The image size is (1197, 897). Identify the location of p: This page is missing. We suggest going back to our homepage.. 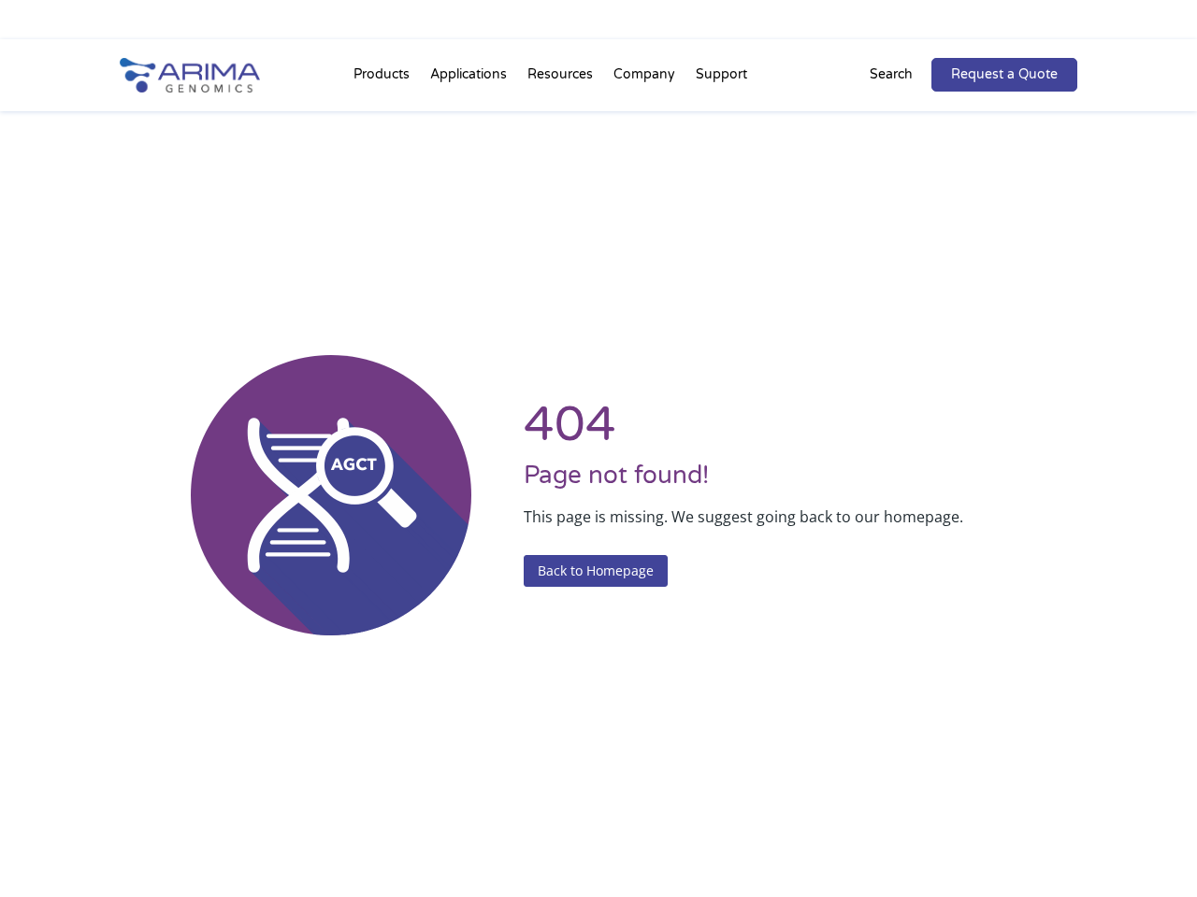
(800, 517).